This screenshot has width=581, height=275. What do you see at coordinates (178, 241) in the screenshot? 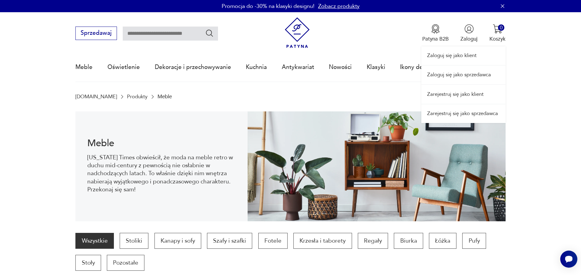
I see `a: Kanapy i sofy` at bounding box center [178, 241].